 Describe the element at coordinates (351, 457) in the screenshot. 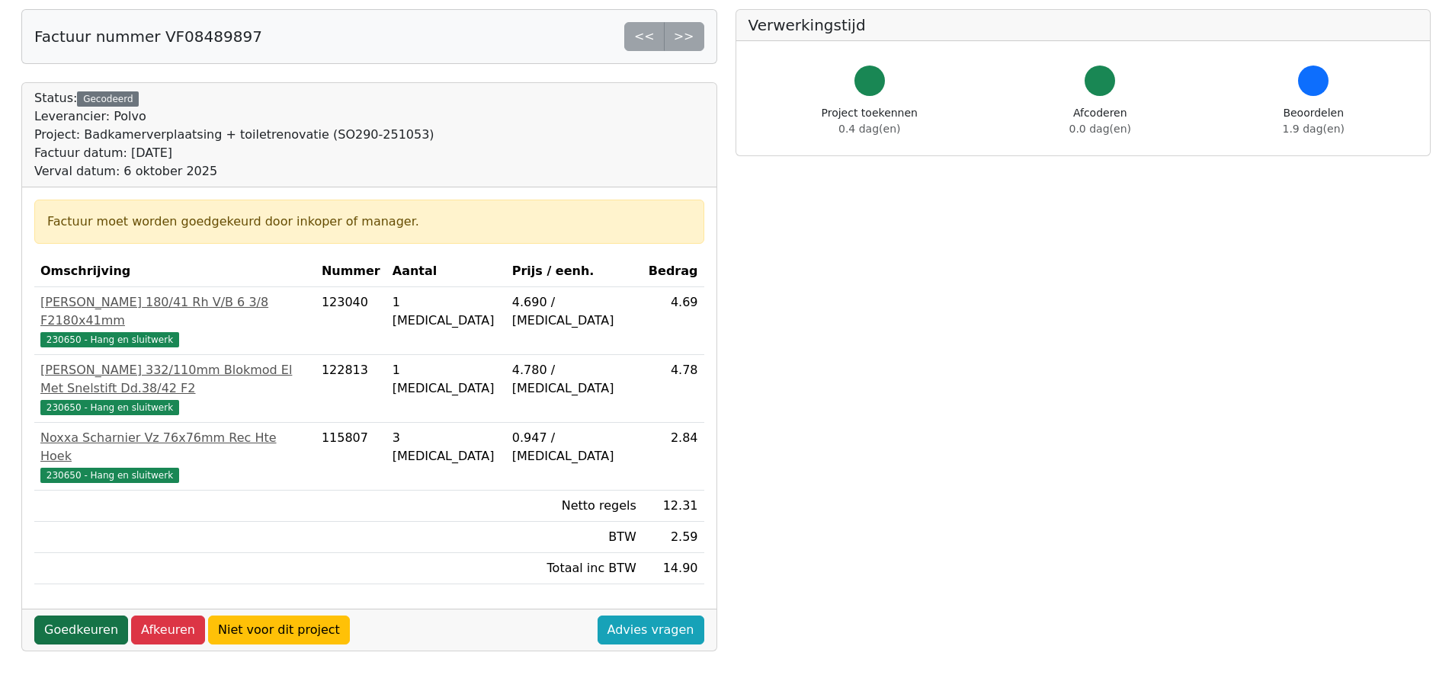

I see `td: 115807` at that location.